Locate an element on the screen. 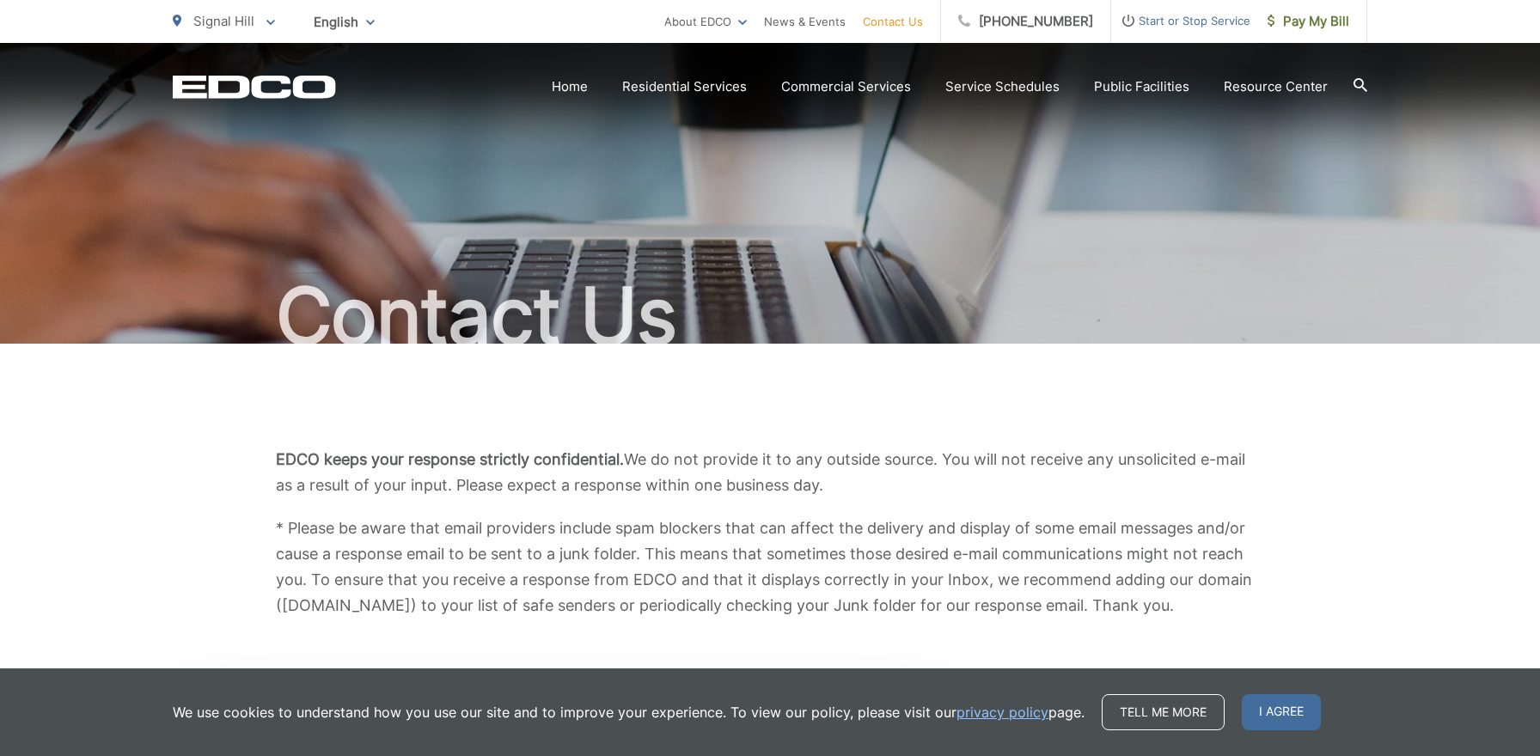  a: privacy policy is located at coordinates (1002, 712).